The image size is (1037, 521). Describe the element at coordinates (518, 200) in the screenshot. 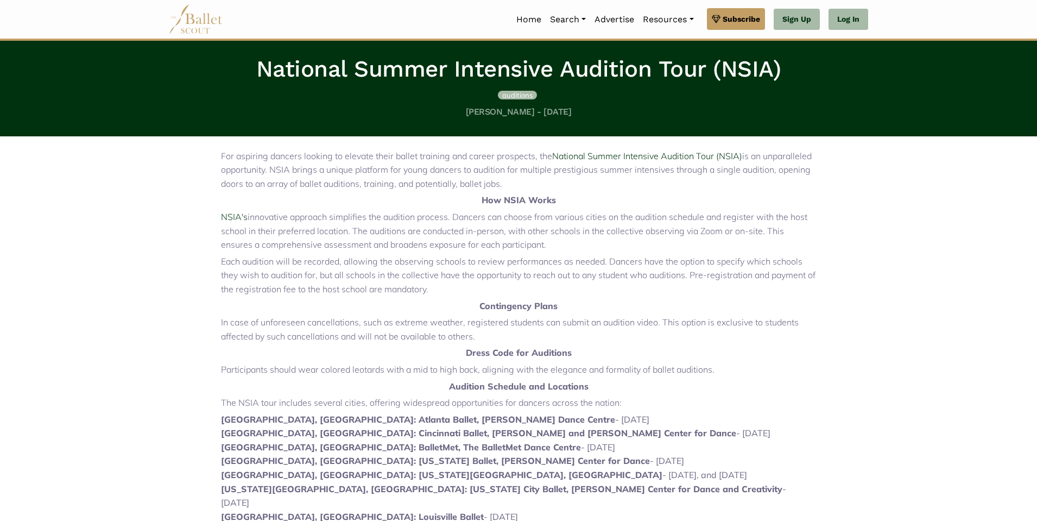

I see `strong: How NSIA Works` at that location.